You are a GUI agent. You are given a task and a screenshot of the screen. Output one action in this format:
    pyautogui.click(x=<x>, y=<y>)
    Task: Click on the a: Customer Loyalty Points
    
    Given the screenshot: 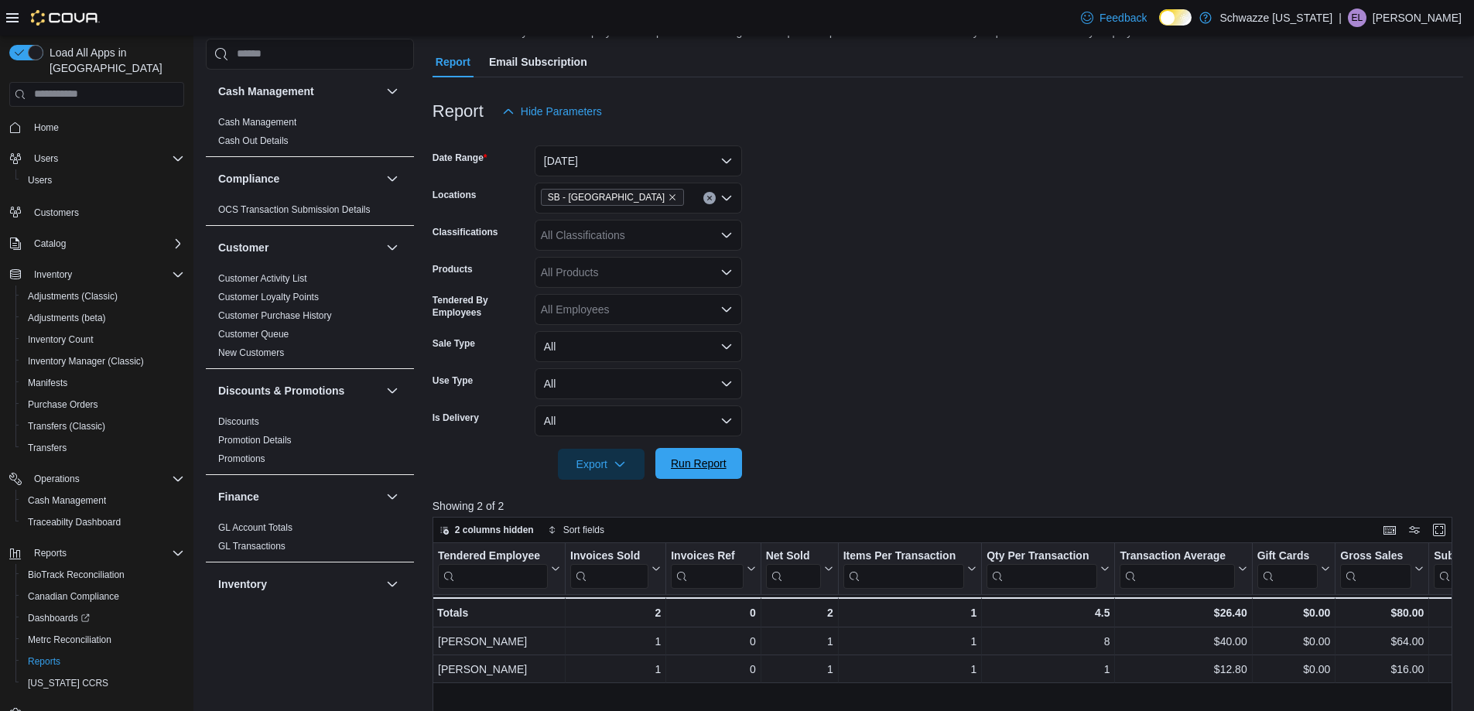 What is the action you would take?
    pyautogui.click(x=268, y=297)
    